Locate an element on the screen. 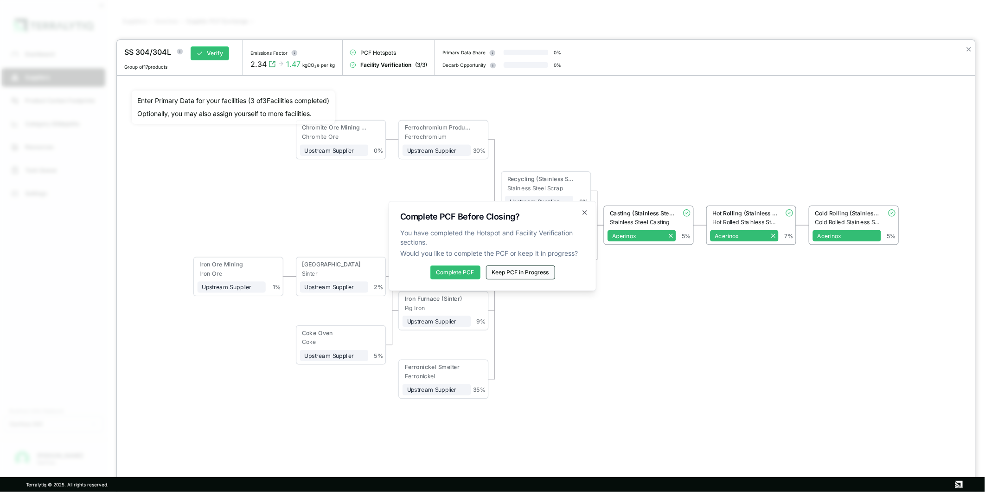 The image size is (985, 492). button: Keep PCF in Progress is located at coordinates (520, 272).